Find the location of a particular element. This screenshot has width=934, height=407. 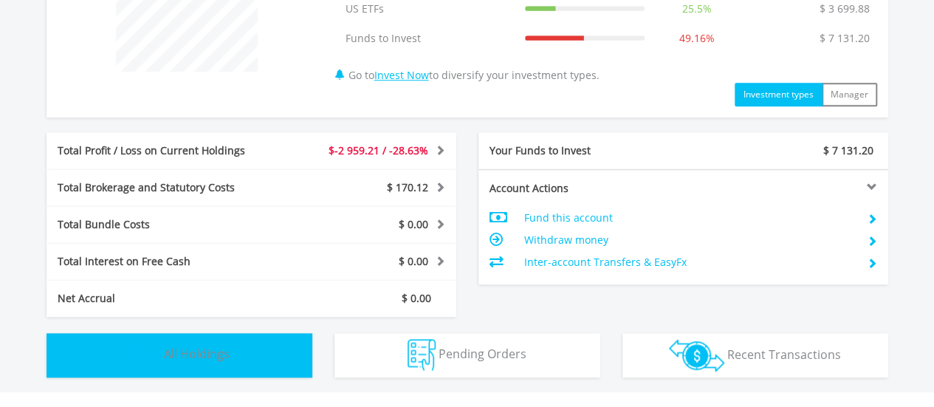

a: Invest Now is located at coordinates (402, 75).